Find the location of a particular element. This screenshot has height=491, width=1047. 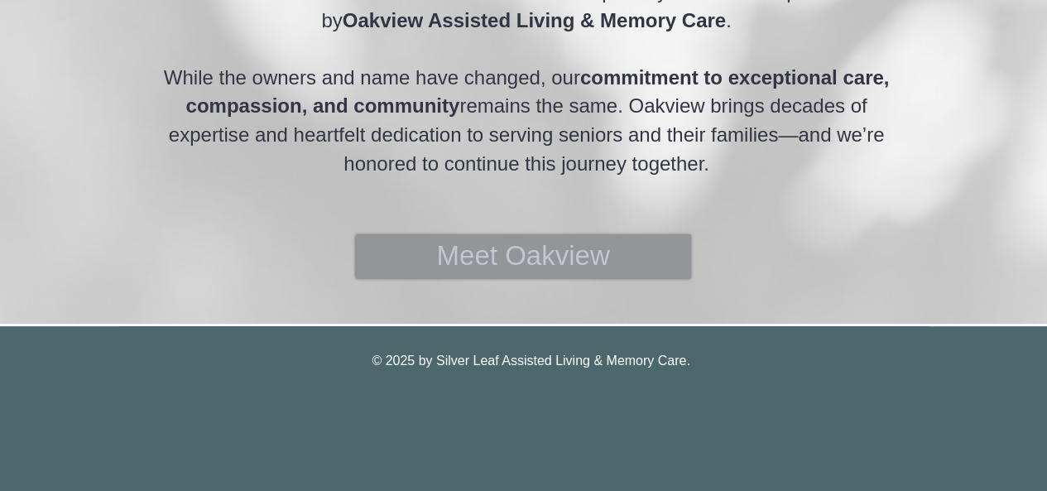

span: While the owners and name have changed, our is located at coordinates (372, 77).